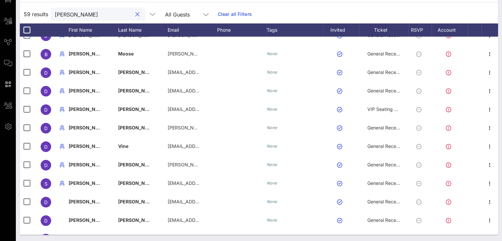  I want to click on div: Last Name, so click(143, 30).